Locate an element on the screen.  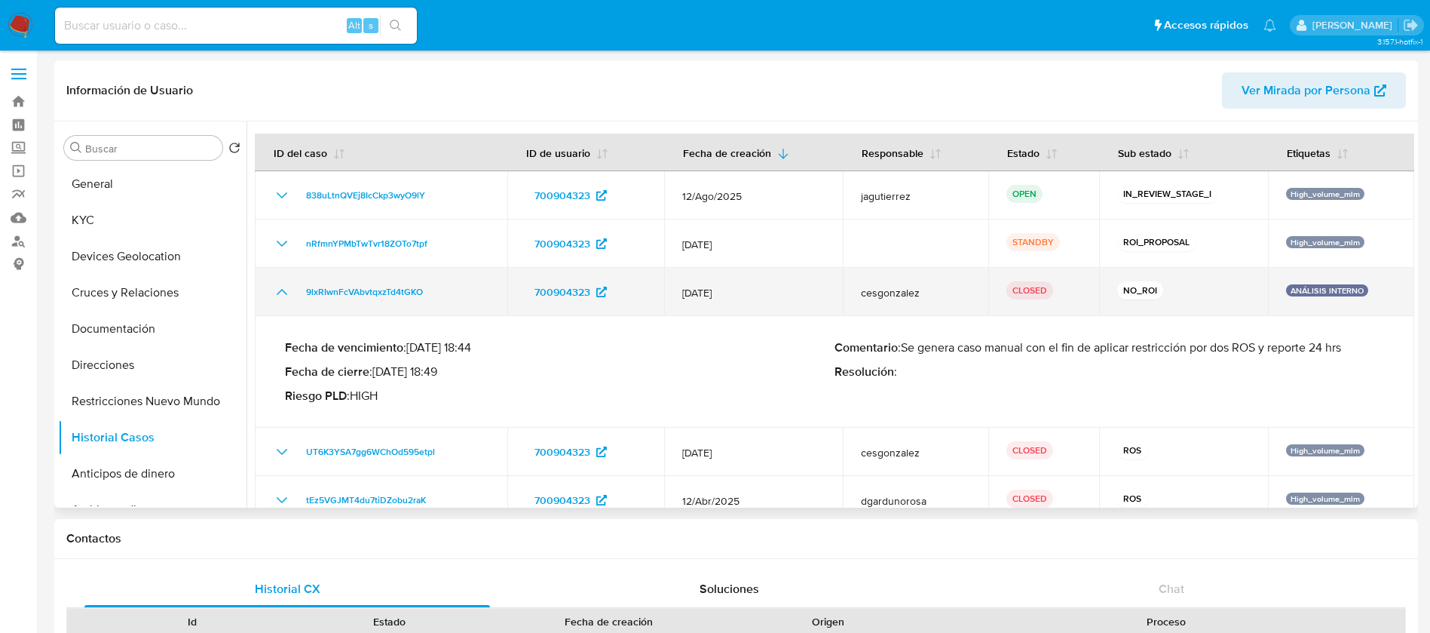
button: Anticipos de dinero is located at coordinates (152, 474).